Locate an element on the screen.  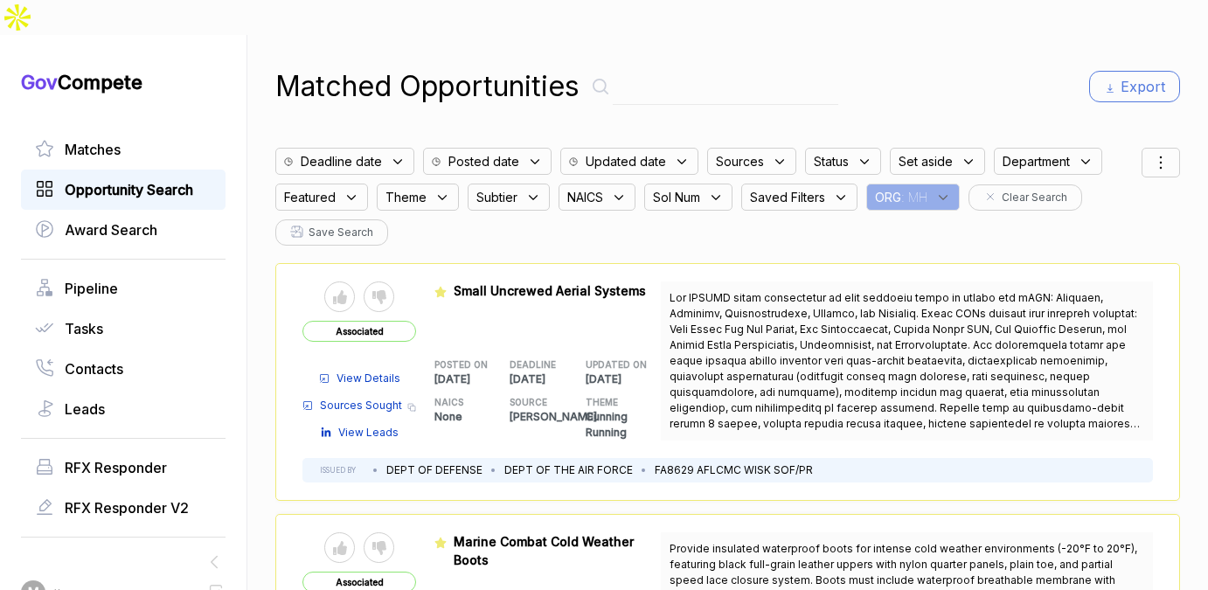
span: Subtier is located at coordinates (497, 197).